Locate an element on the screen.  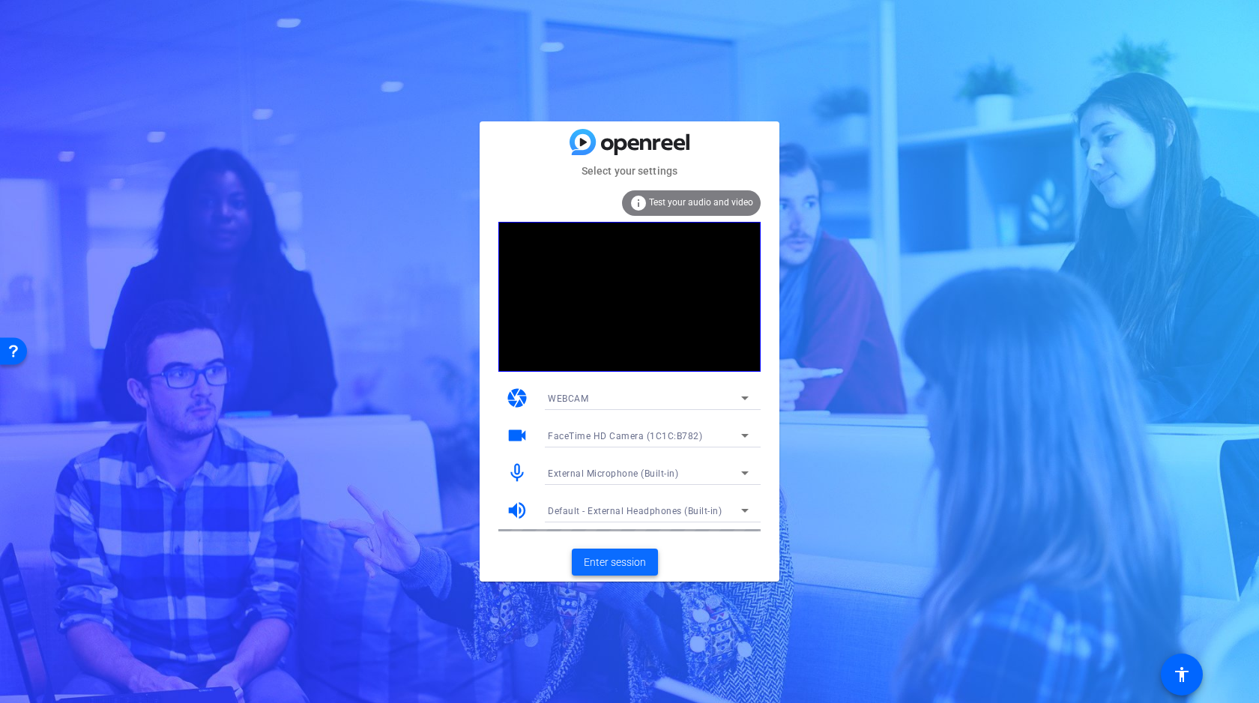
mat-icon: mic_none is located at coordinates (517, 473).